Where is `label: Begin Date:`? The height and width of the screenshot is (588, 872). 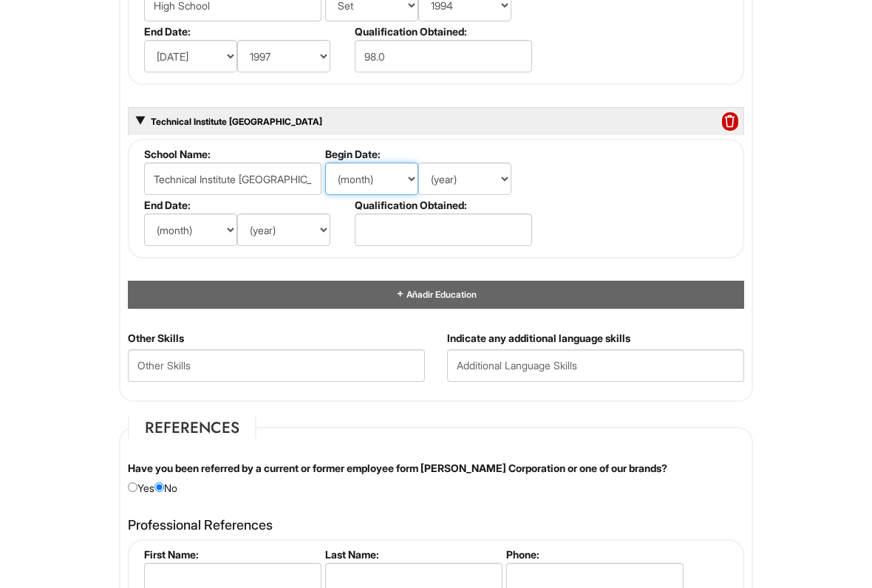
label: Begin Date: is located at coordinates (427, 154).